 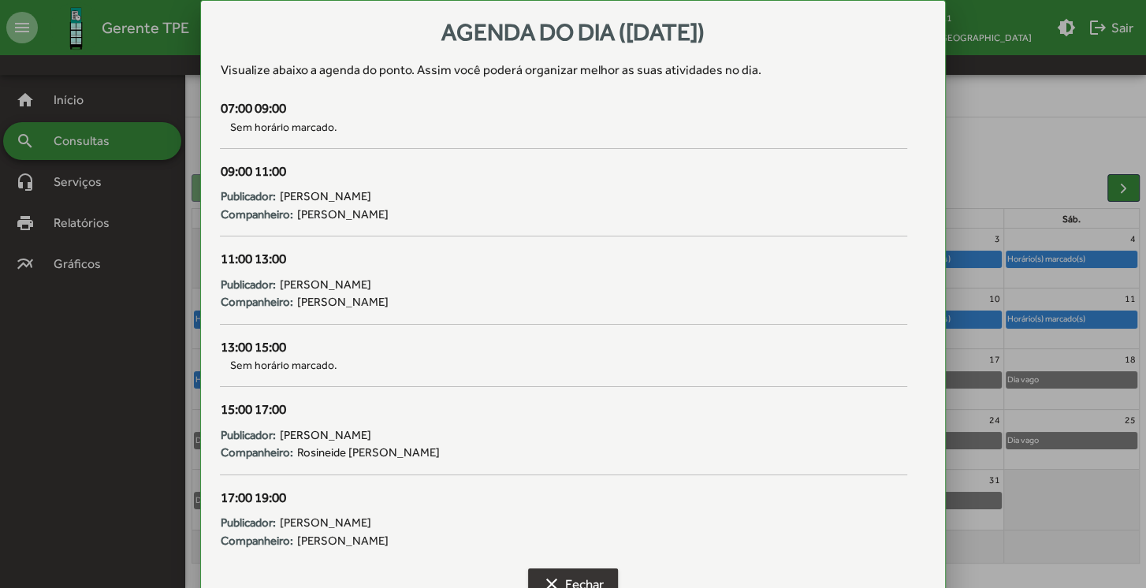 I want to click on div: Visualize abaixo a agenda do ponto . Assim você poderá organizar melhor as suas atividades no dia., so click(x=572, y=70).